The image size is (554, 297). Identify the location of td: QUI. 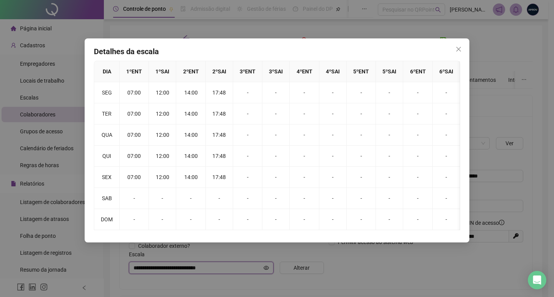
(107, 156).